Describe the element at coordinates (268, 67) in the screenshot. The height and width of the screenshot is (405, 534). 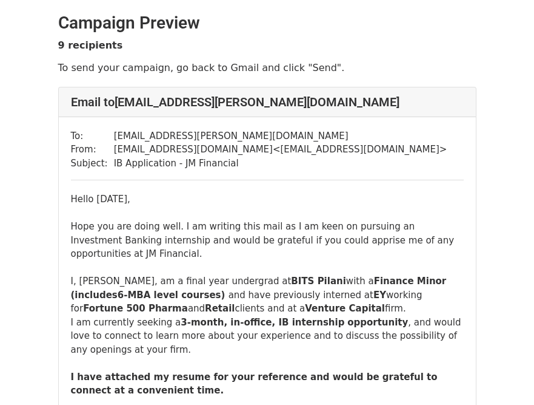
I see `p: To send your campaign, go back to Gmail and click "Send".` at that location.